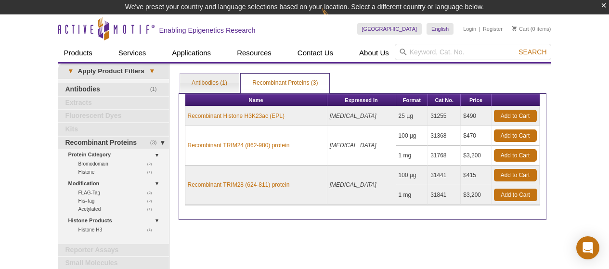 The image size is (609, 269). Describe the element at coordinates (334, 18) in the screenshot. I see `img: Change Here` at that location.